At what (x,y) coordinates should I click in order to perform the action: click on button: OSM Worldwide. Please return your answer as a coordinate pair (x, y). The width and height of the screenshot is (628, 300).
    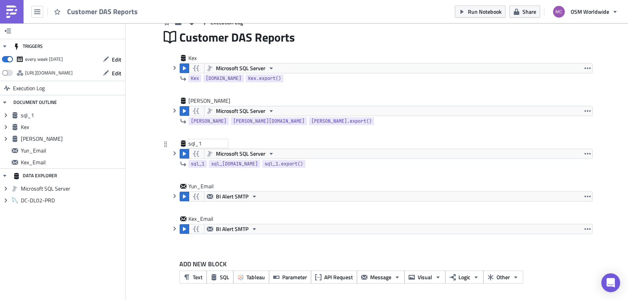
    Looking at the image, I should click on (585, 12).